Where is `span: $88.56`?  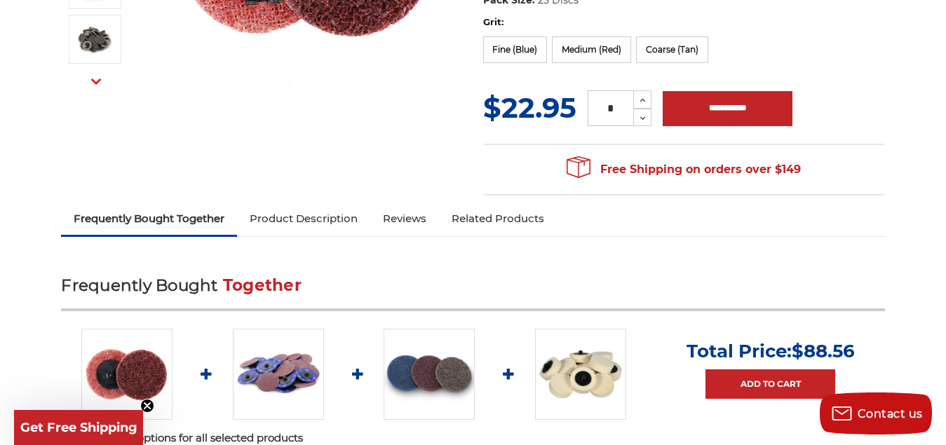
span: $88.56 is located at coordinates (823, 351).